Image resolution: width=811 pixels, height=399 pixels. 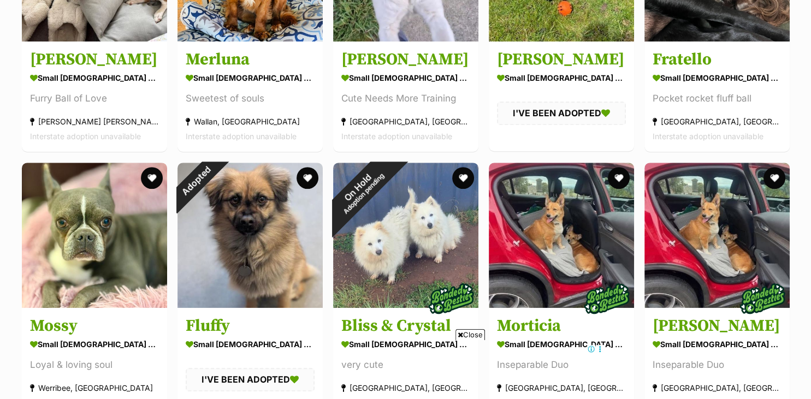 I want to click on h3: Mossy, so click(x=95, y=326).